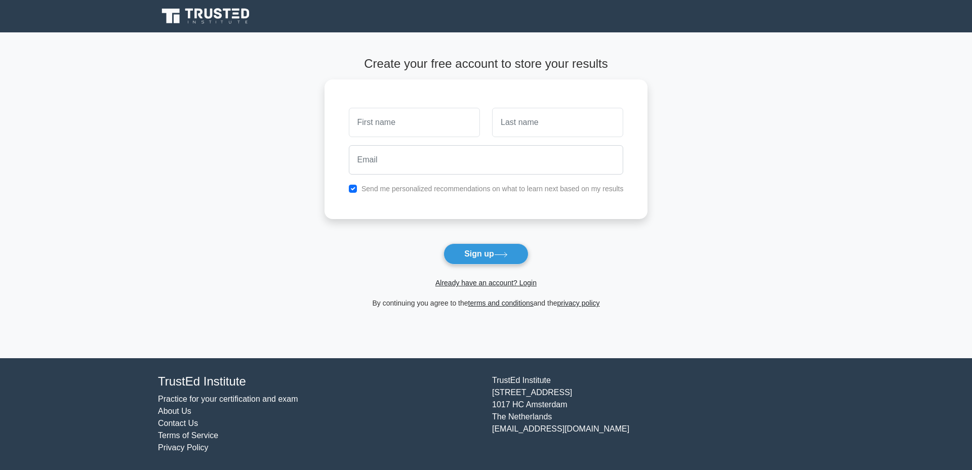 This screenshot has height=470, width=972. I want to click on a: About Us, so click(175, 411).